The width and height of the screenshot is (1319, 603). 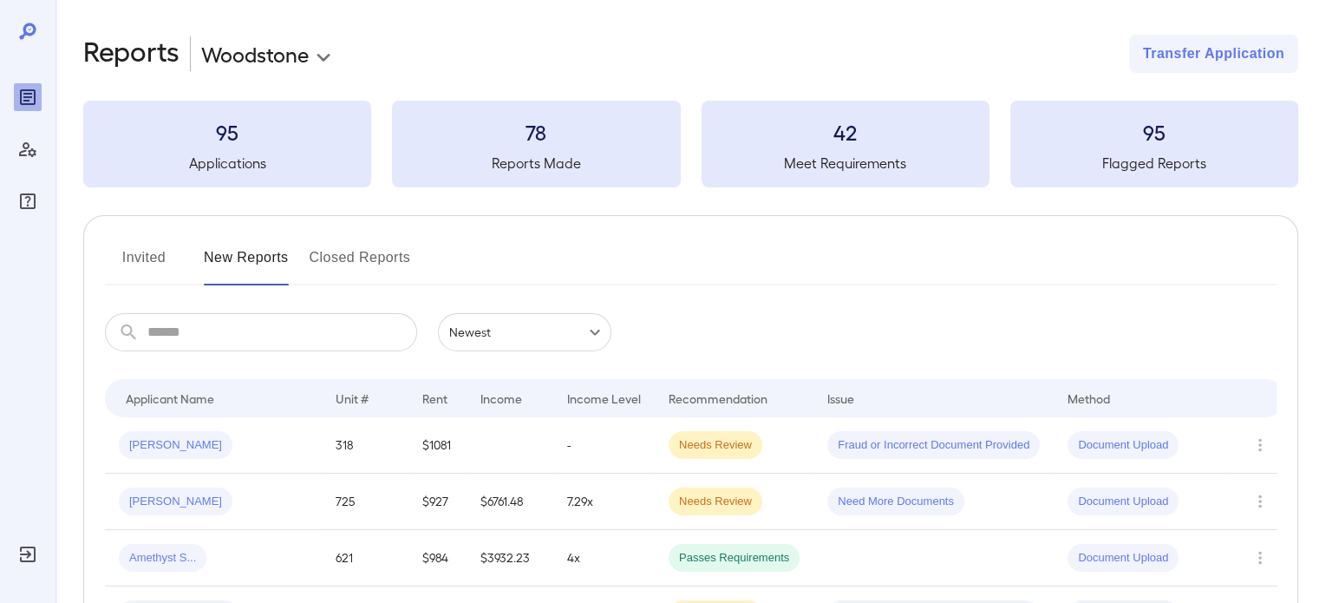 What do you see at coordinates (734, 558) in the screenshot?
I see `span: Passes Requirements` at bounding box center [734, 558].